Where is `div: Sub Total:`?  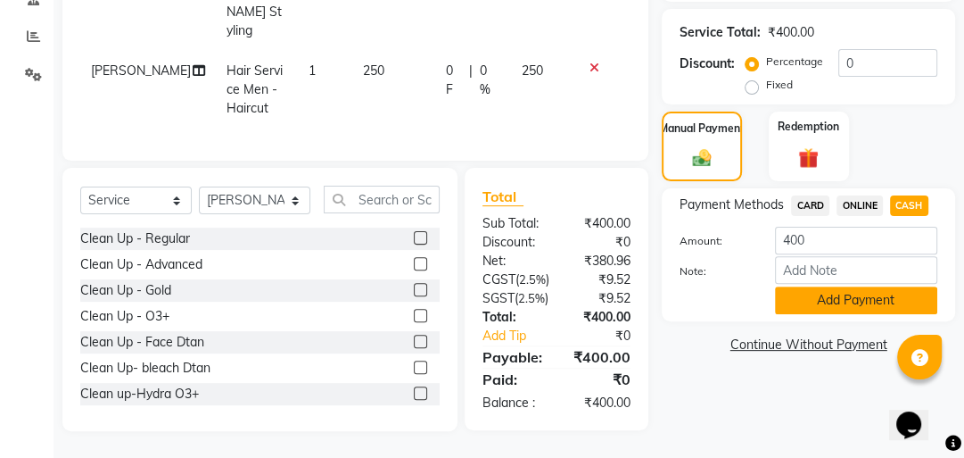 div: Sub Total: is located at coordinates (513, 223).